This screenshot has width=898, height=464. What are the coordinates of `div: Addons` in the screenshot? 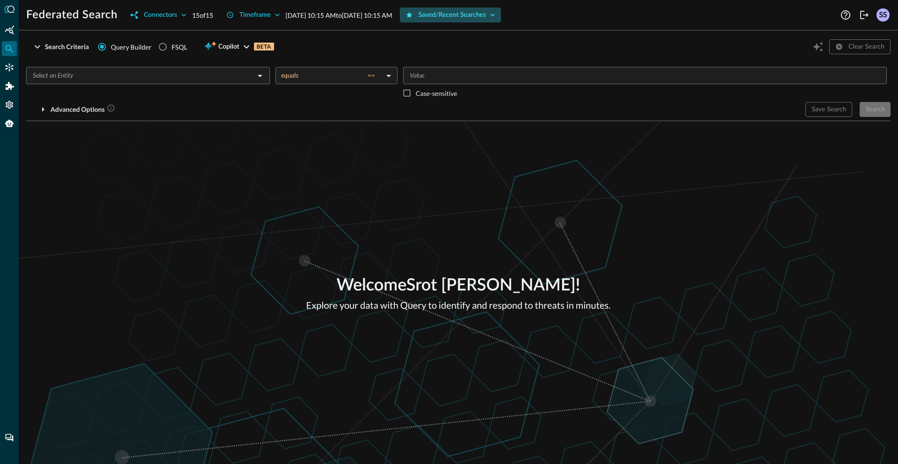 It's located at (10, 86).